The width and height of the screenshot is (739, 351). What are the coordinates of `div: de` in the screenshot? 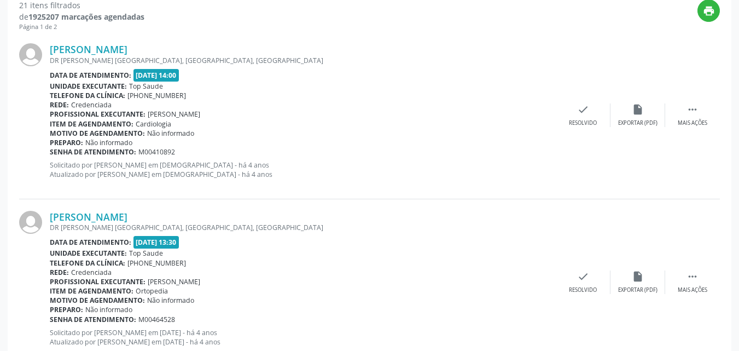 It's located at (82, 16).